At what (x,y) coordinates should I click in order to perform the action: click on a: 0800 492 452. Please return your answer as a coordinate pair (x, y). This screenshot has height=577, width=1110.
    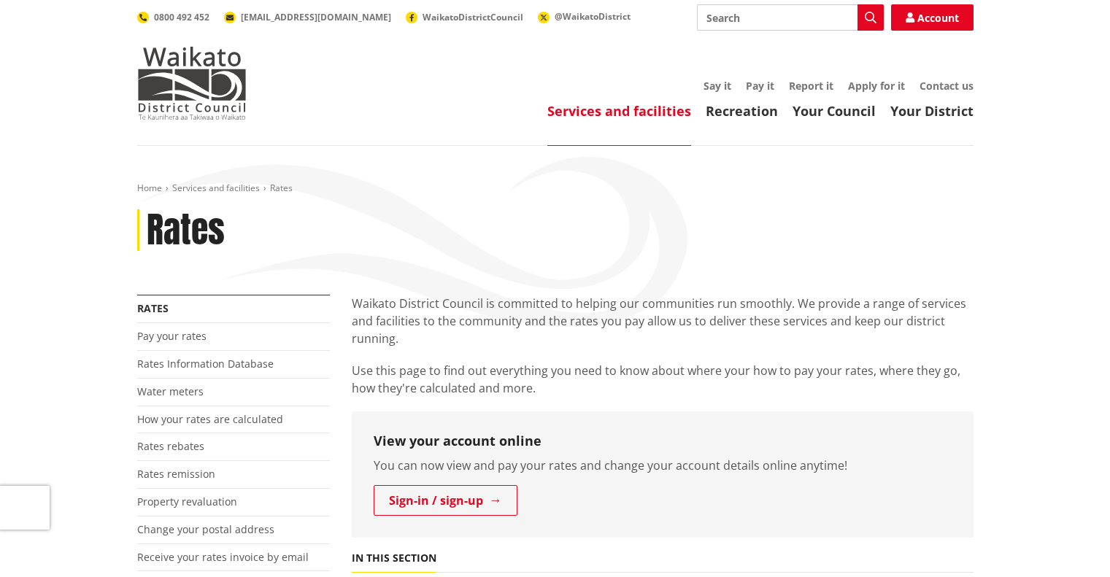
    Looking at the image, I should click on (173, 17).